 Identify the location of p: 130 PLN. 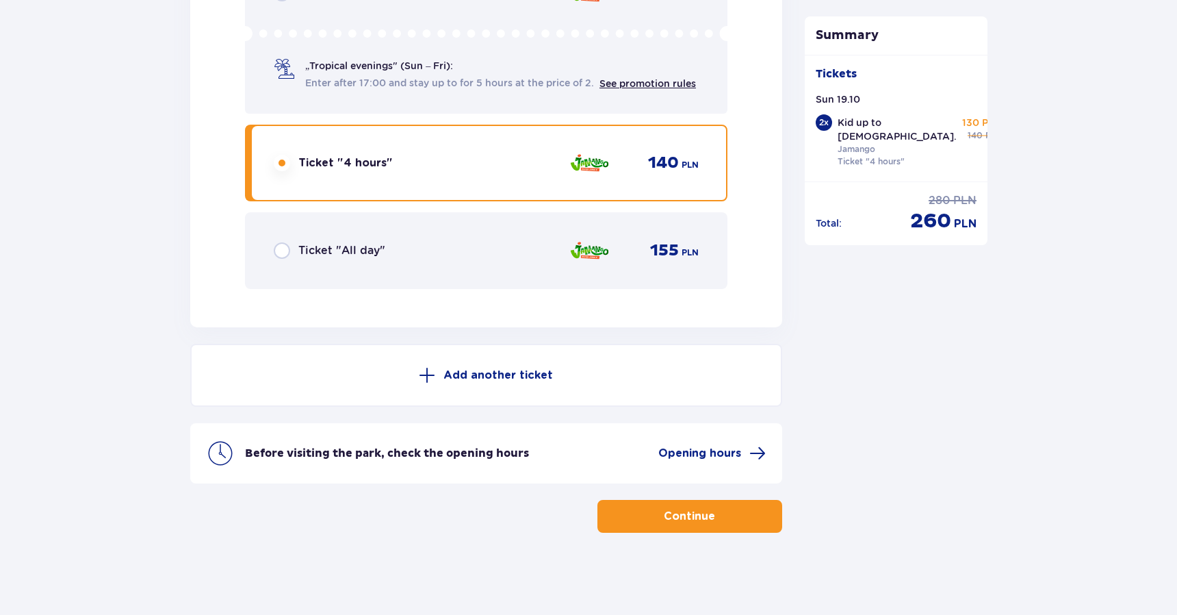
(982, 122).